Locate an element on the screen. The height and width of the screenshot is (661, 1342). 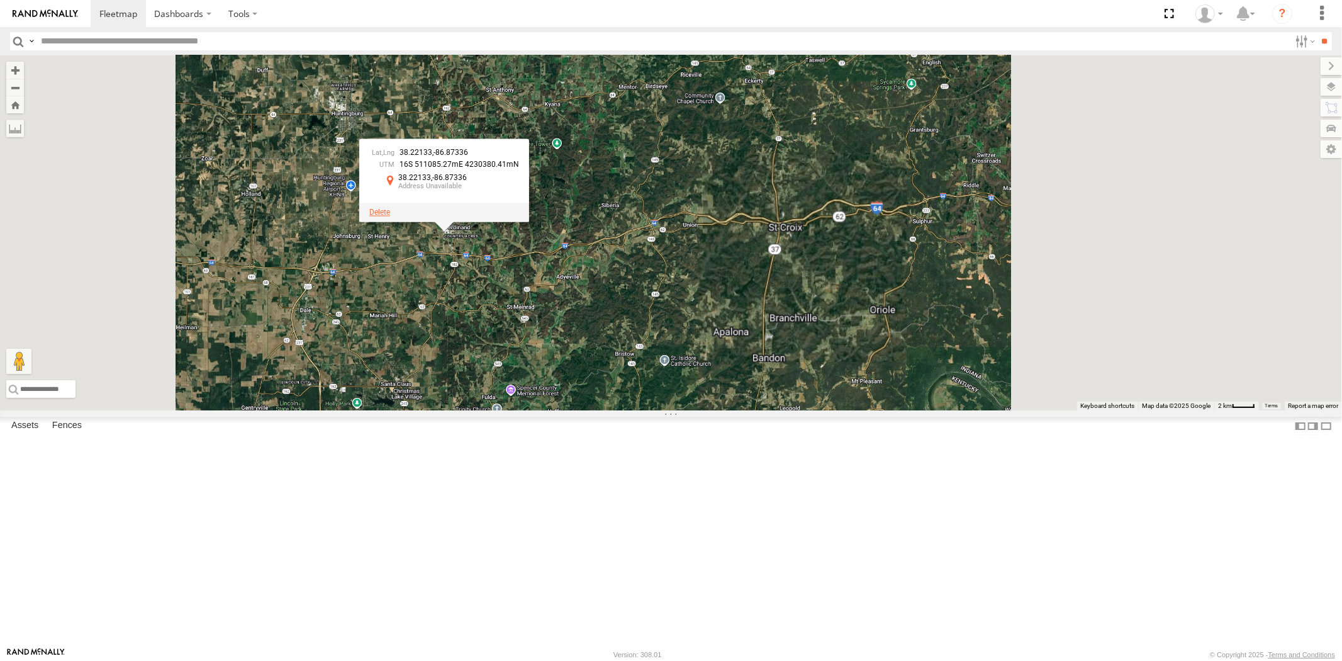
label: Delete Marker is located at coordinates (379, 212).